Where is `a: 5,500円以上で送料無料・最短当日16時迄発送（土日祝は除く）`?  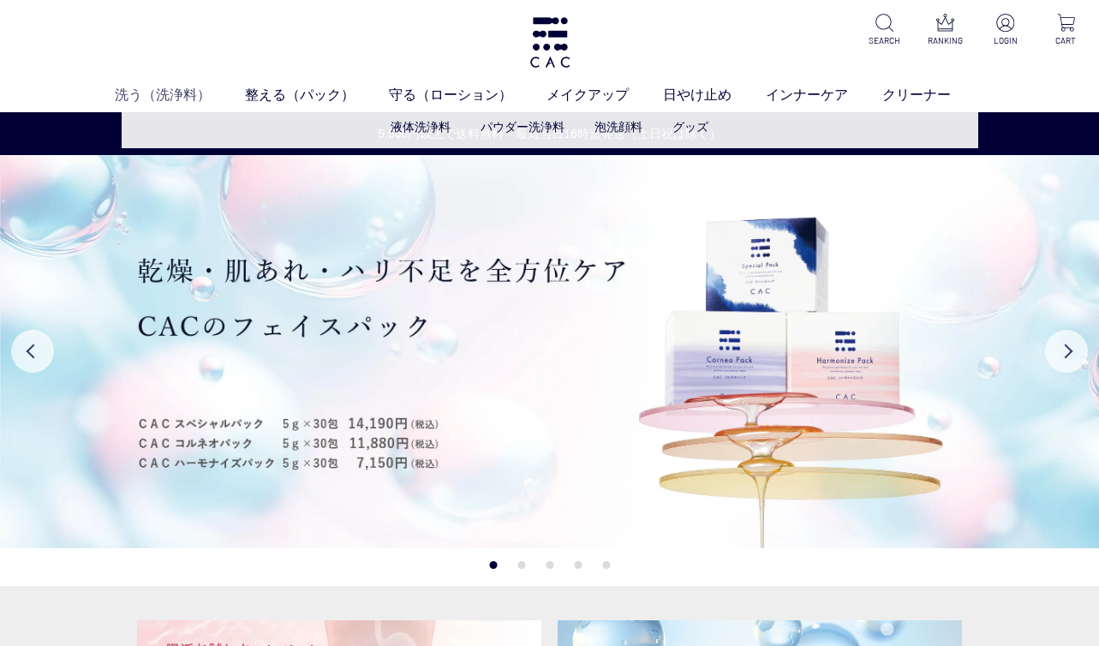
a: 5,500円以上で送料無料・最短当日16時迄発送（土日祝は除く） is located at coordinates (549, 134).